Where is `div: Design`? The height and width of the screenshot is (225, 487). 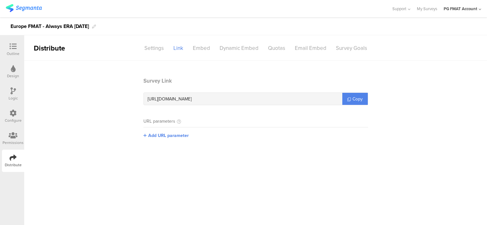 div: Design is located at coordinates (13, 76).